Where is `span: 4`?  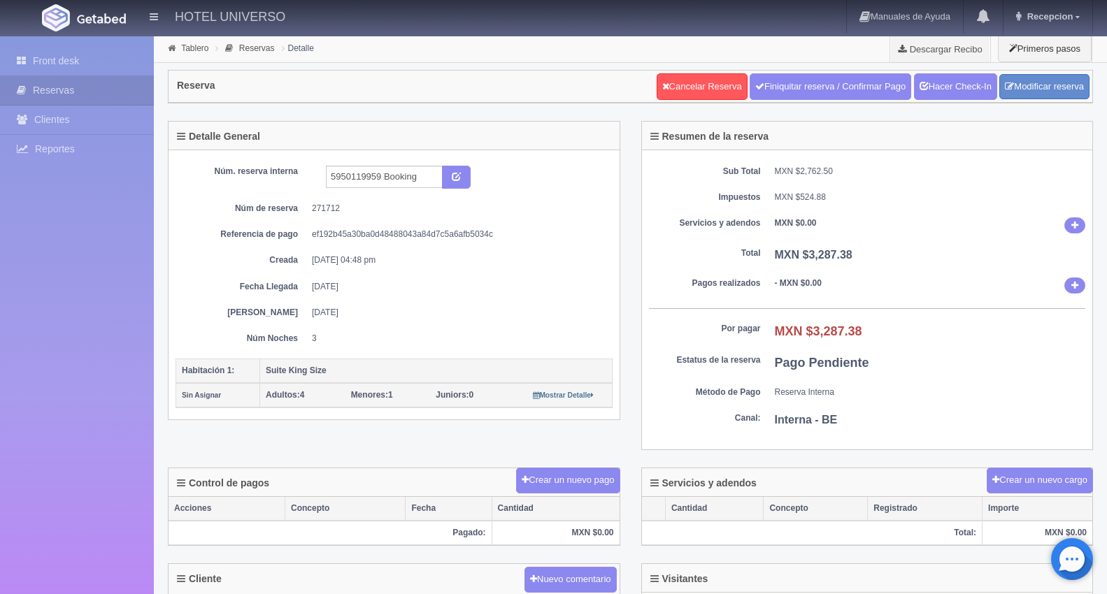
span: 4 is located at coordinates (285, 395).